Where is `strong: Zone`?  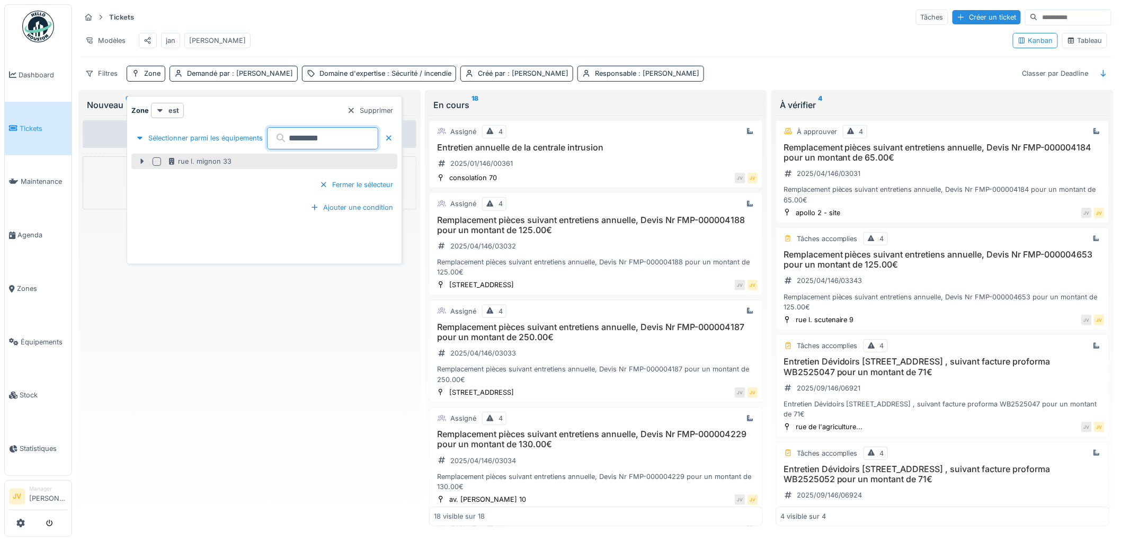 strong: Zone is located at coordinates (140, 110).